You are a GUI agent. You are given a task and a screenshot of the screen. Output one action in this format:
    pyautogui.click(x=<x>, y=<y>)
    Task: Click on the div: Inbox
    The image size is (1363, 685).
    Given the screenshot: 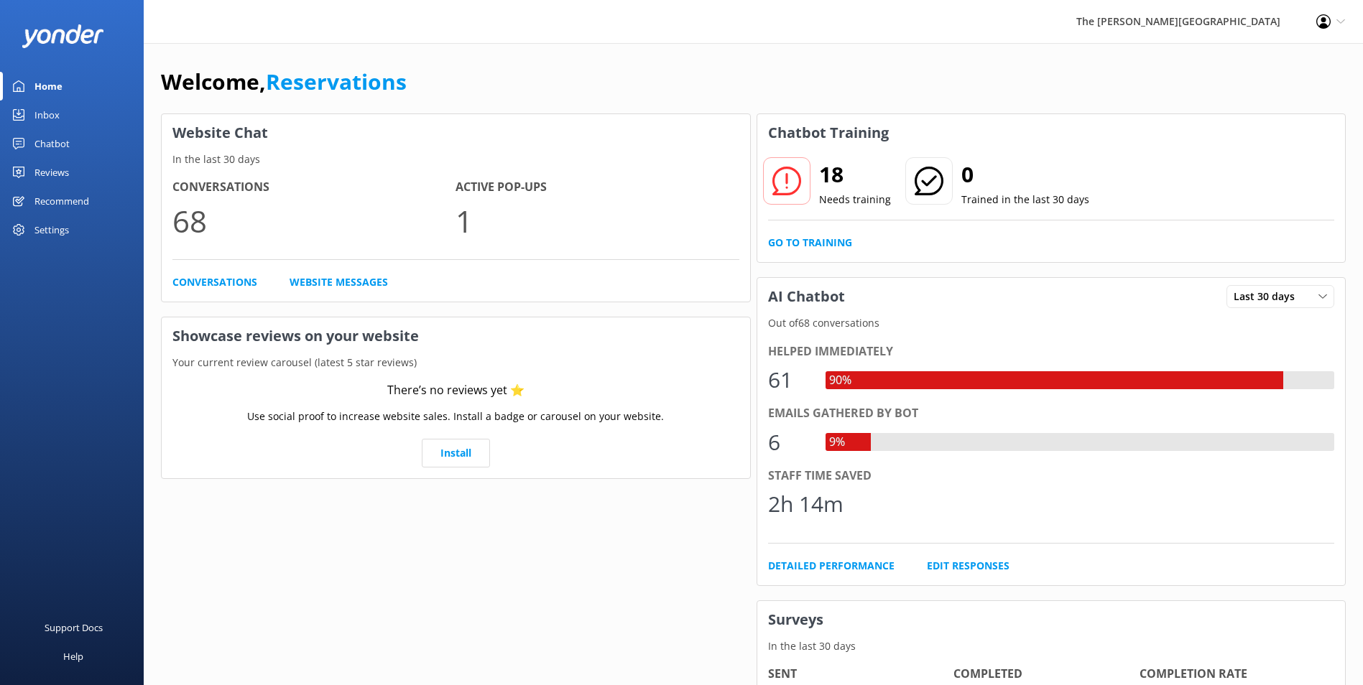 What is the action you would take?
    pyautogui.click(x=47, y=115)
    